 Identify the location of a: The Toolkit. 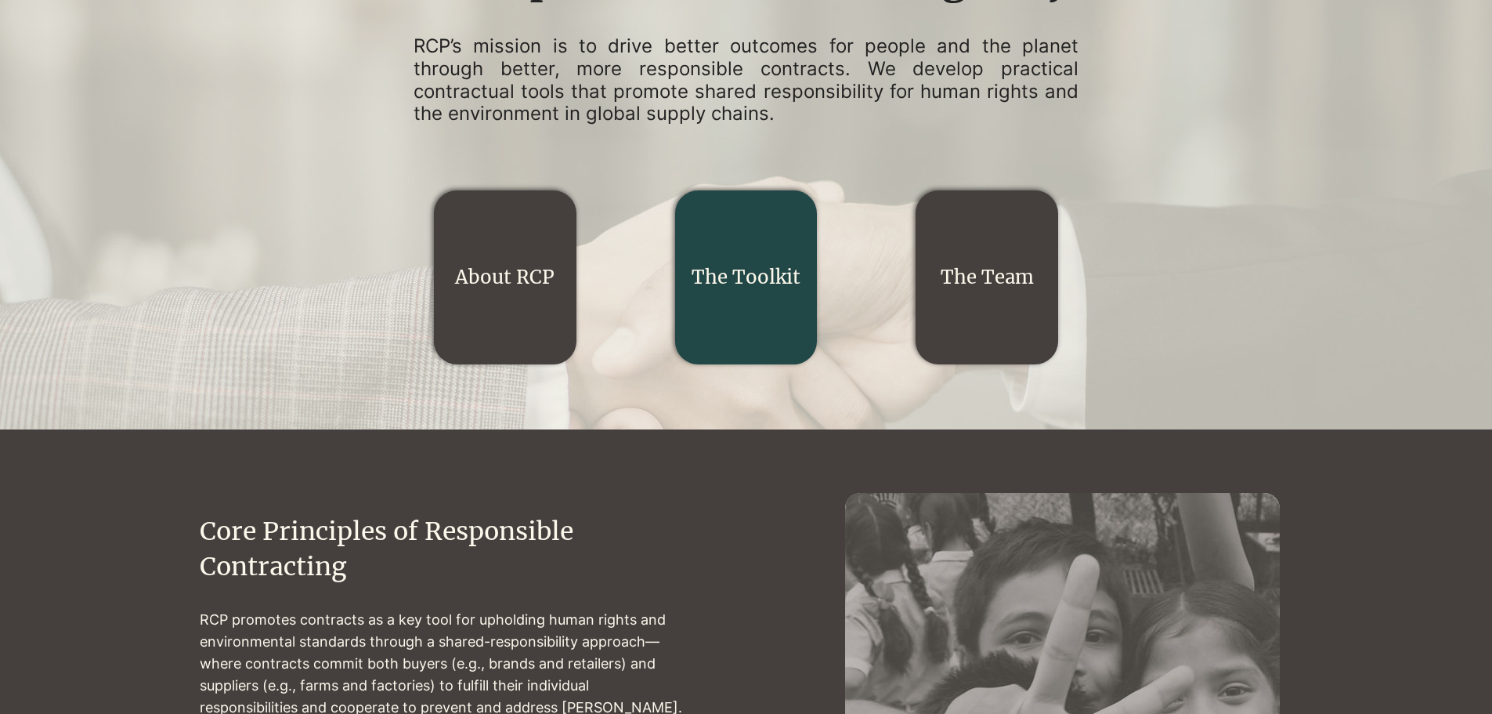
(746, 276).